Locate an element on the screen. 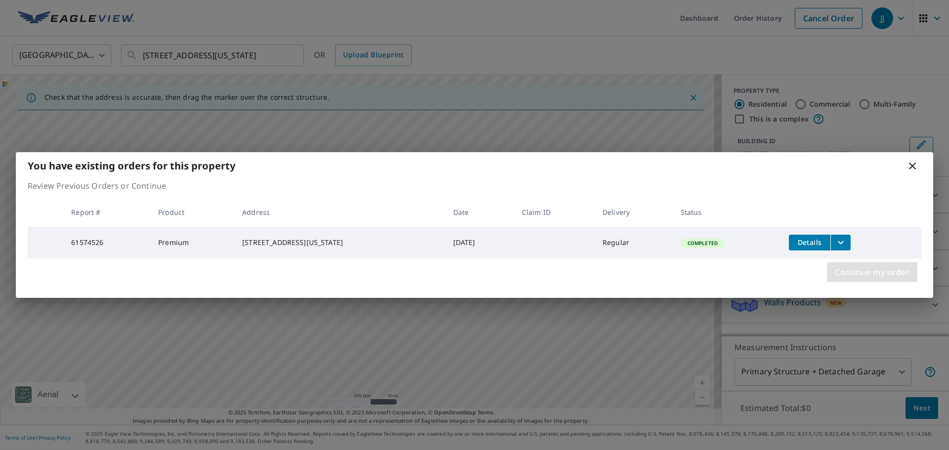  span: Continue my order is located at coordinates (872, 272).